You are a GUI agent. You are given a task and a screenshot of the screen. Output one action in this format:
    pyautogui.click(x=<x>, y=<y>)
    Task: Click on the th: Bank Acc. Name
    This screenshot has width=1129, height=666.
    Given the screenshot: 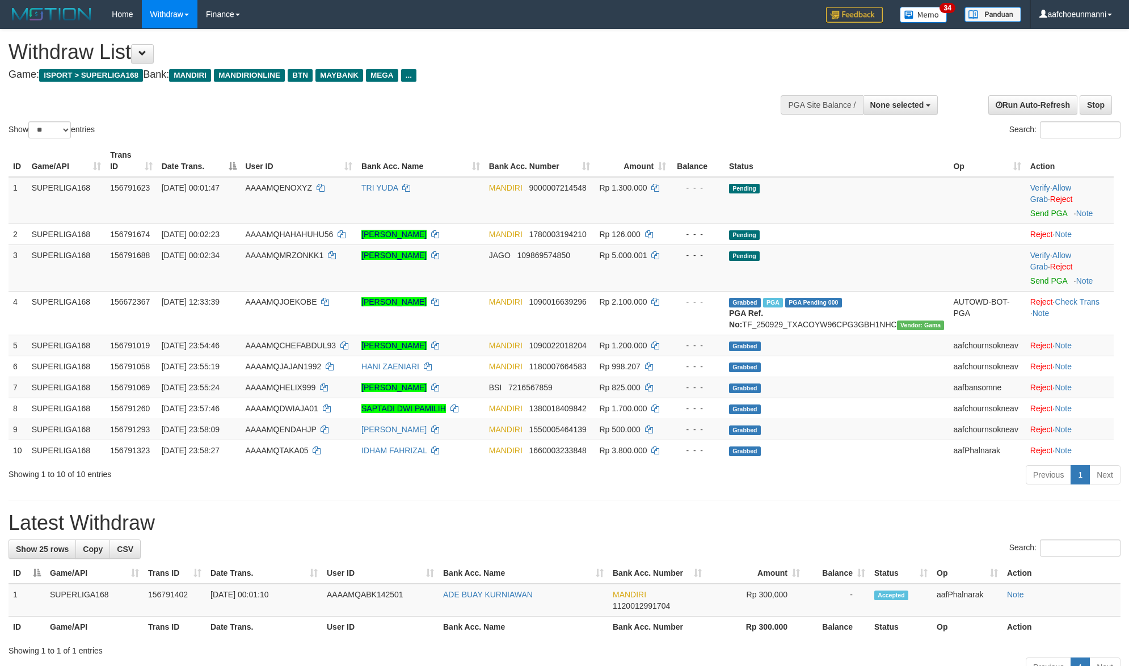 What is the action you would take?
    pyautogui.click(x=523, y=627)
    